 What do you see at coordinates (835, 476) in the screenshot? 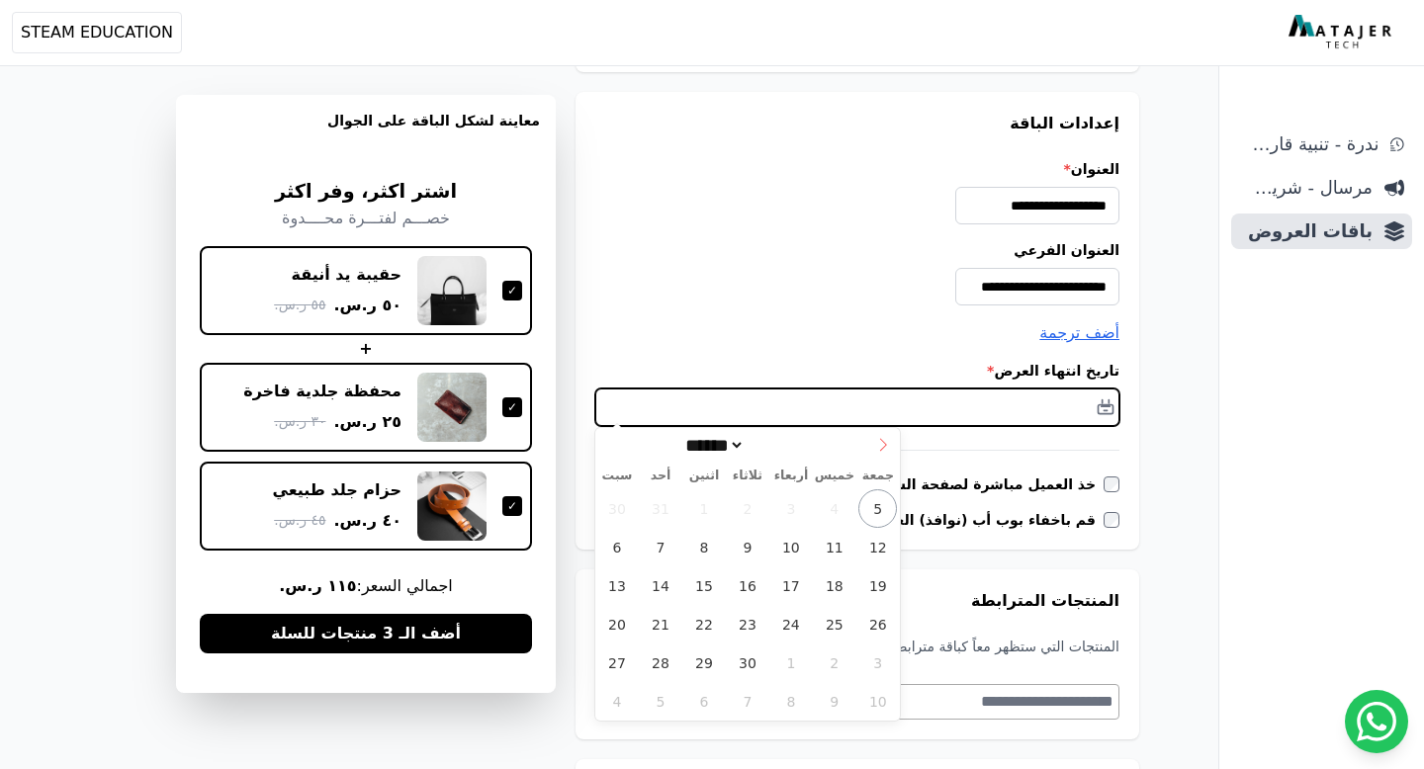
I see `span: خميس` at bounding box center [835, 476].